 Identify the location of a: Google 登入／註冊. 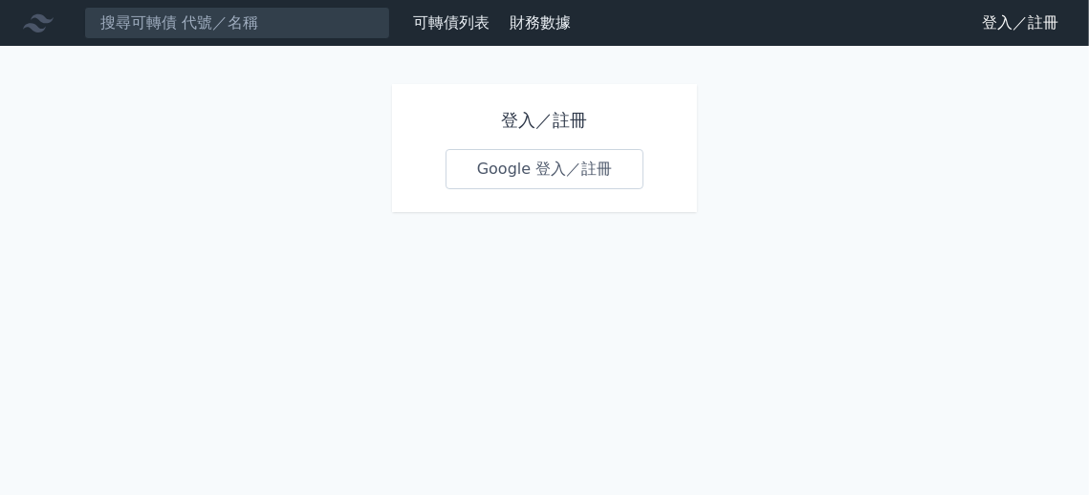
(545, 169).